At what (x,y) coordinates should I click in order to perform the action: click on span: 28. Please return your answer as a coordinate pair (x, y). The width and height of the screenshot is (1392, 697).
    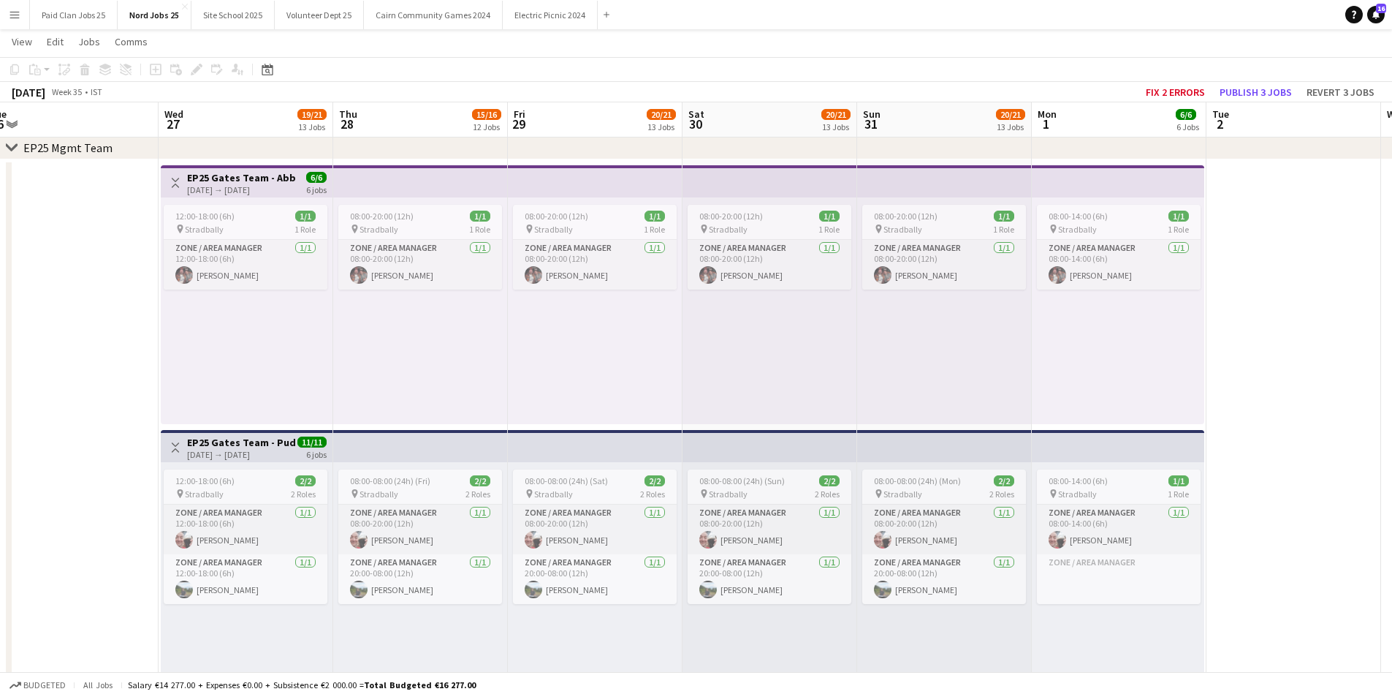
    Looking at the image, I should click on (347, 124).